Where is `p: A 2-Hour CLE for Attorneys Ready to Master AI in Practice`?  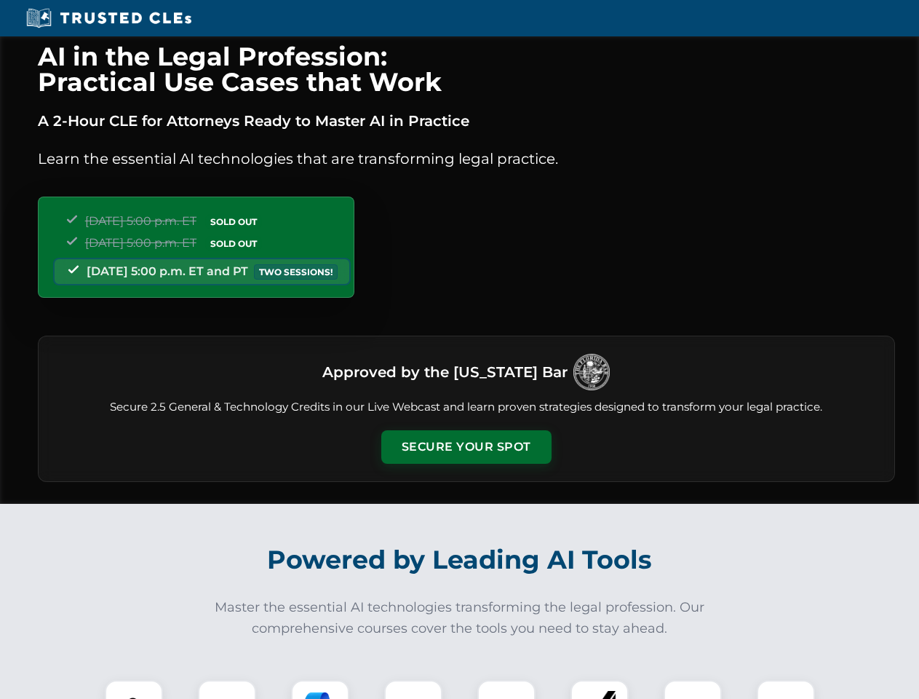 p: A 2-Hour CLE for Attorneys Ready to Master AI in Practice is located at coordinates (466, 121).